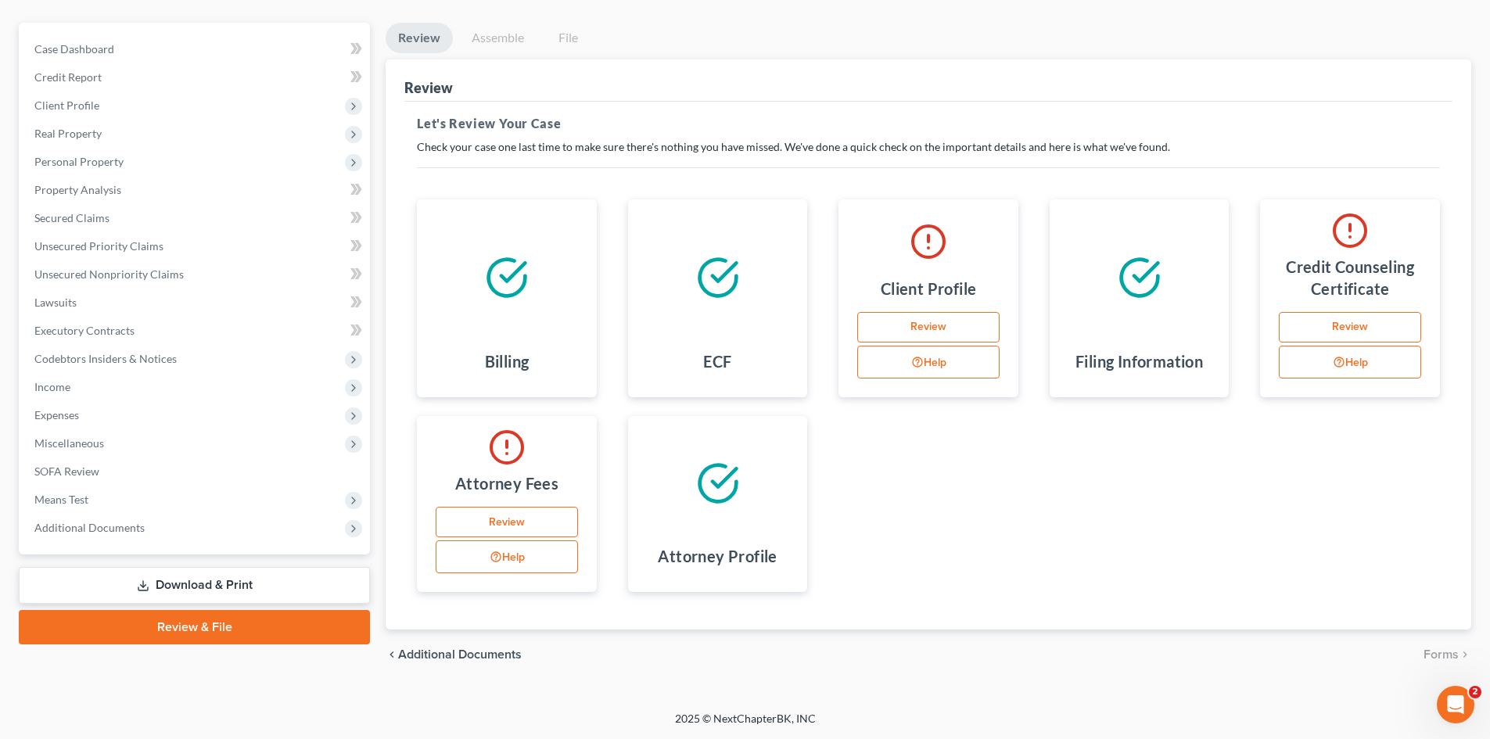  Describe the element at coordinates (109, 274) in the screenshot. I see `span: Unsecured Nonpriority Claims` at that location.